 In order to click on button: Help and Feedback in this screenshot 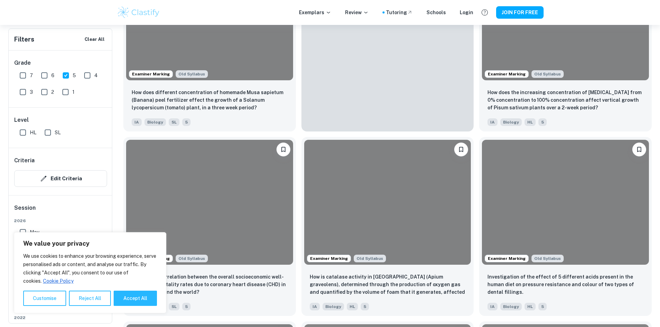, I will do `click(485, 12)`.